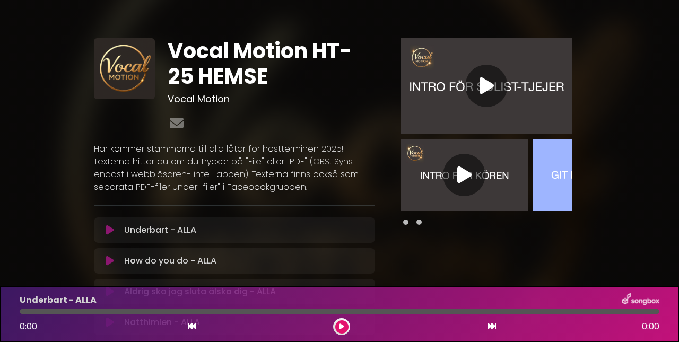 This screenshot has height=342, width=679. What do you see at coordinates (235, 168) in the screenshot?
I see `p: Här kommer stämmorna till alla låtar för höstterminen 2025! Texterna hittar du om du trycker på "...` at bounding box center [235, 168].